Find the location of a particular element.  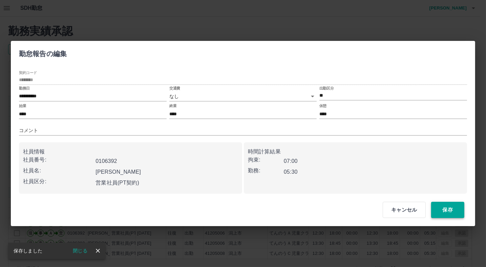

button: close is located at coordinates (98, 251).